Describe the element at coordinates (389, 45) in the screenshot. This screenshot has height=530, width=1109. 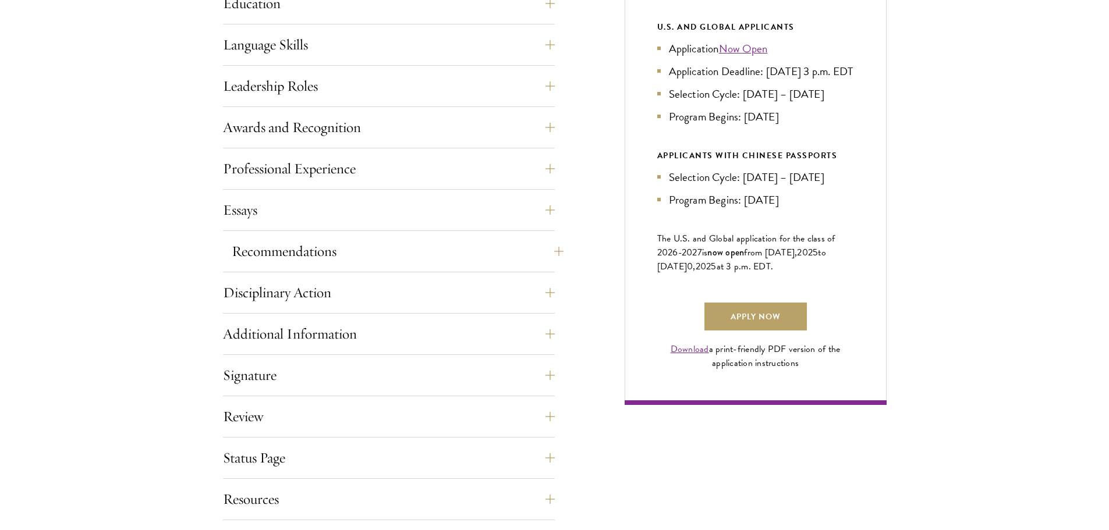
I see `button: Language Skills` at that location.